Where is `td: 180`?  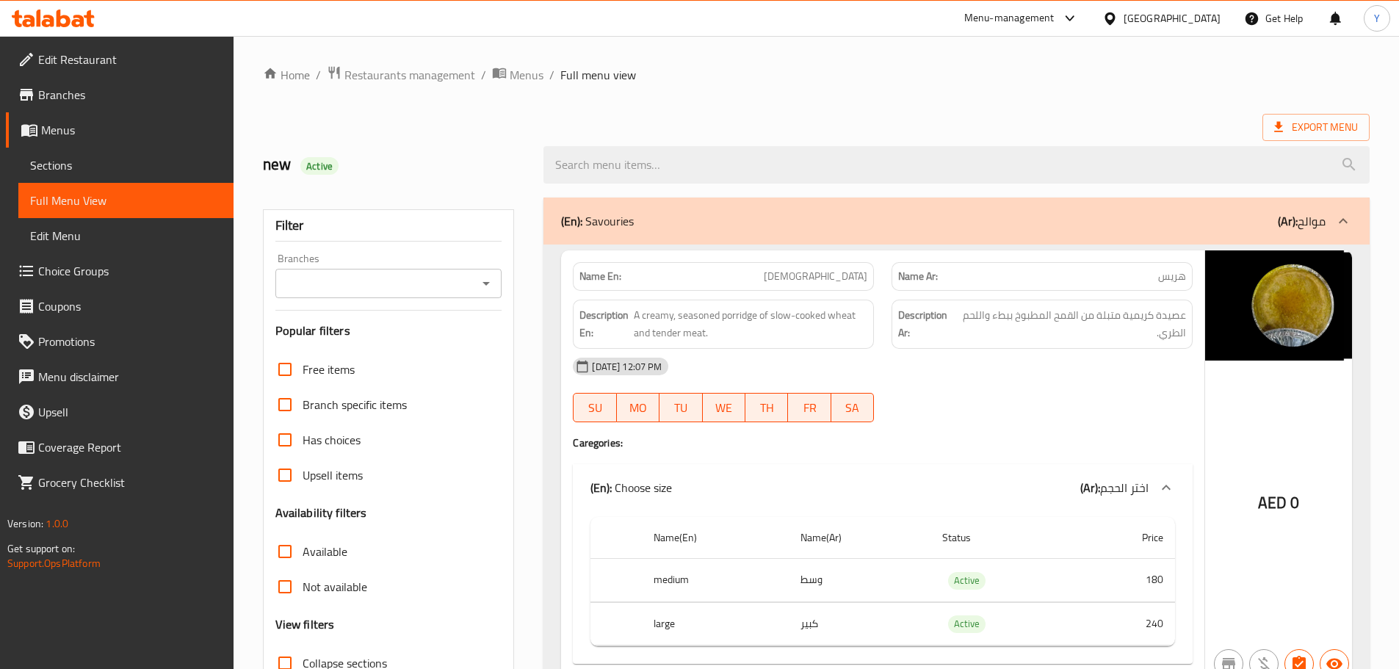 td: 180 is located at coordinates (1126, 580).